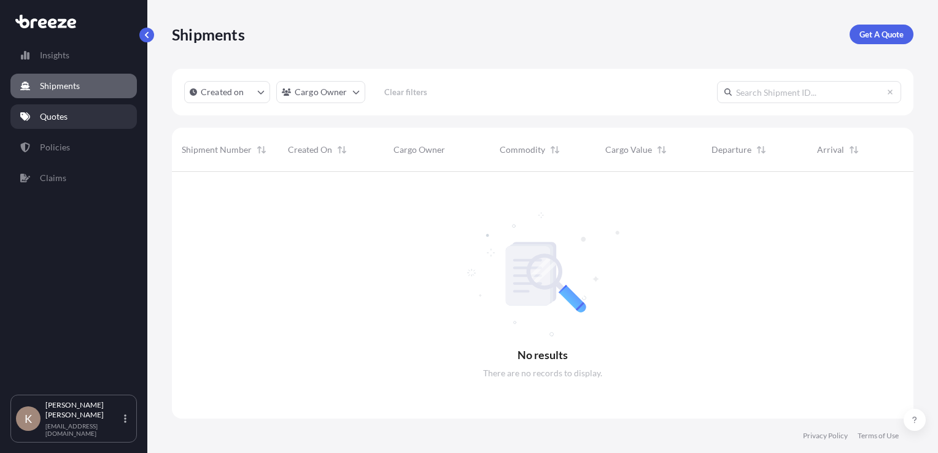  Describe the element at coordinates (825, 436) in the screenshot. I see `a: Privacy Policy` at that location.